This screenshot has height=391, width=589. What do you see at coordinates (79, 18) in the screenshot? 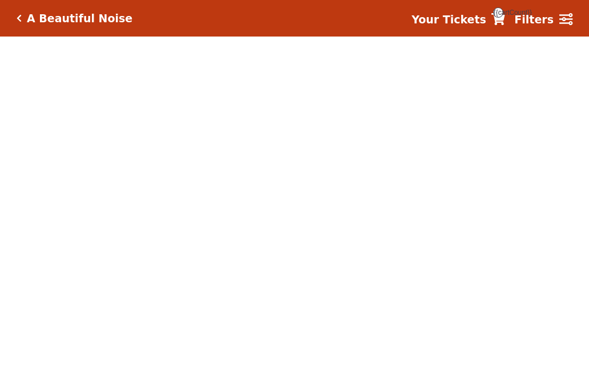
I see `h5: A Beautiful Noise` at bounding box center [79, 18].